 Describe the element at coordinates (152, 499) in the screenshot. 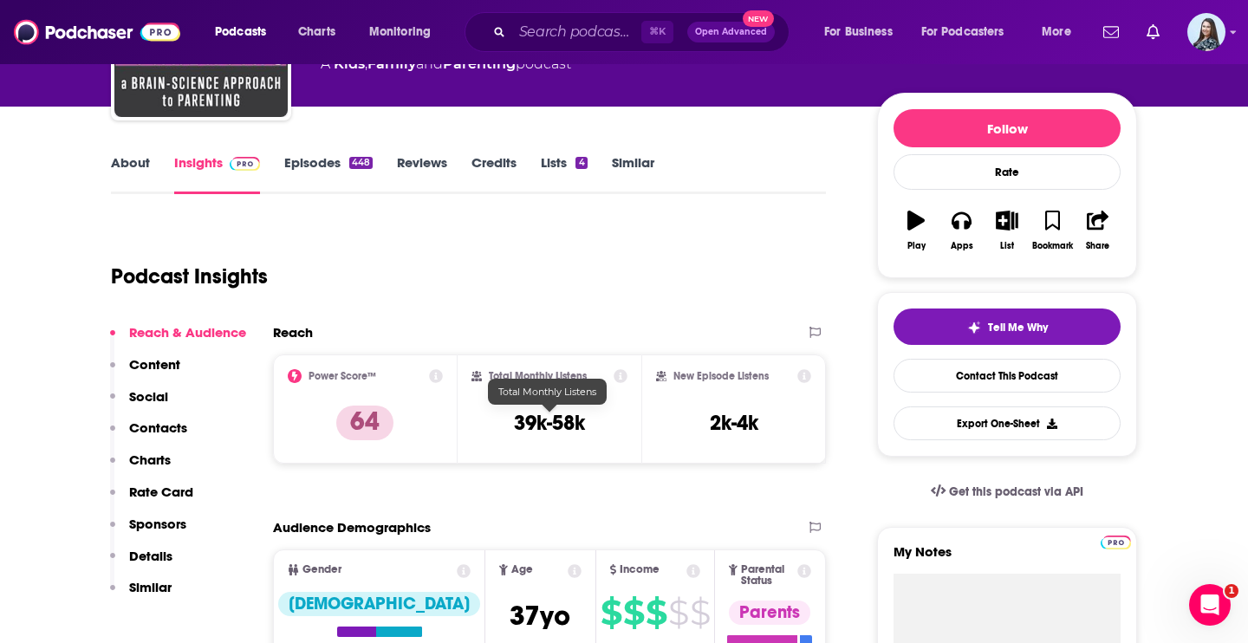

I see `button: Rate Card` at that location.